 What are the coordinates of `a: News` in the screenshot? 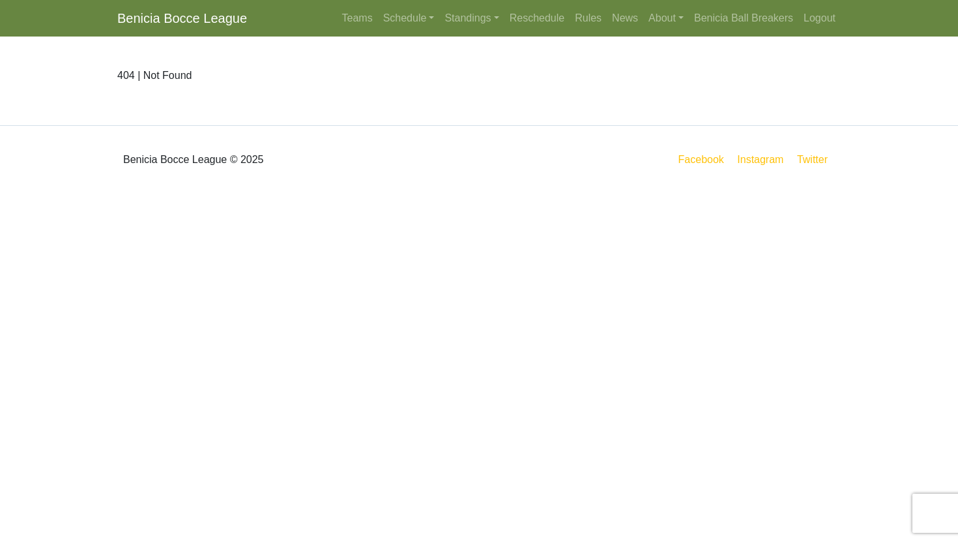 It's located at (625, 18).